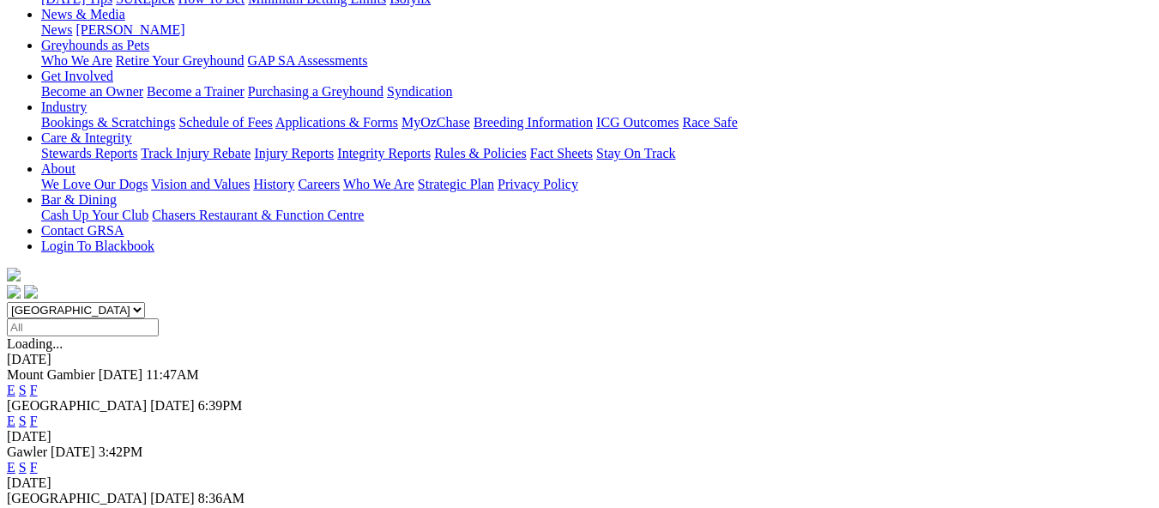 Image resolution: width=1159 pixels, height=508 pixels. What do you see at coordinates (596, 30) in the screenshot?
I see `div: News & Media` at bounding box center [596, 30].